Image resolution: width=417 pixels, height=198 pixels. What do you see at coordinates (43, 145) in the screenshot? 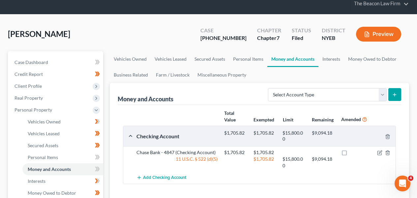
I see `span: Secured Assets` at bounding box center [43, 145].